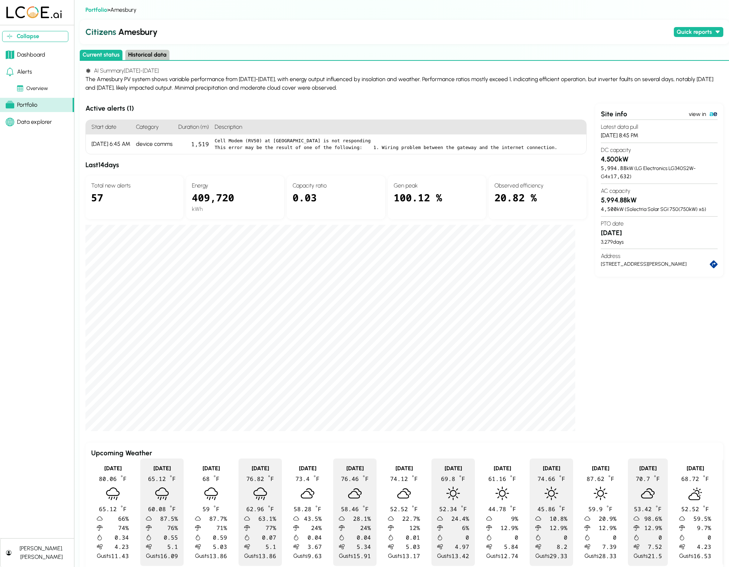 The height and width of the screenshot is (567, 729). Describe the element at coordinates (648, 479) in the screenshot. I see `div: 70.7 F` at that location.